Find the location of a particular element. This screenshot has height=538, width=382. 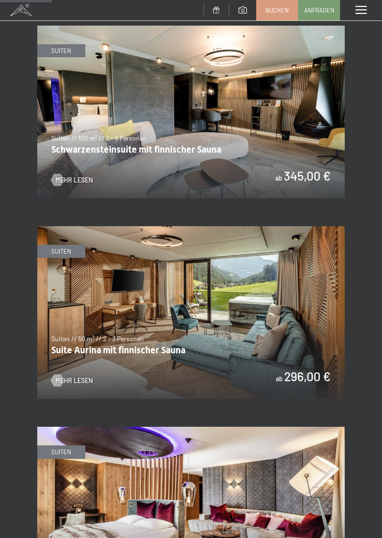

img: Suite Aurina mit finnischer Sauna is located at coordinates (191, 312).